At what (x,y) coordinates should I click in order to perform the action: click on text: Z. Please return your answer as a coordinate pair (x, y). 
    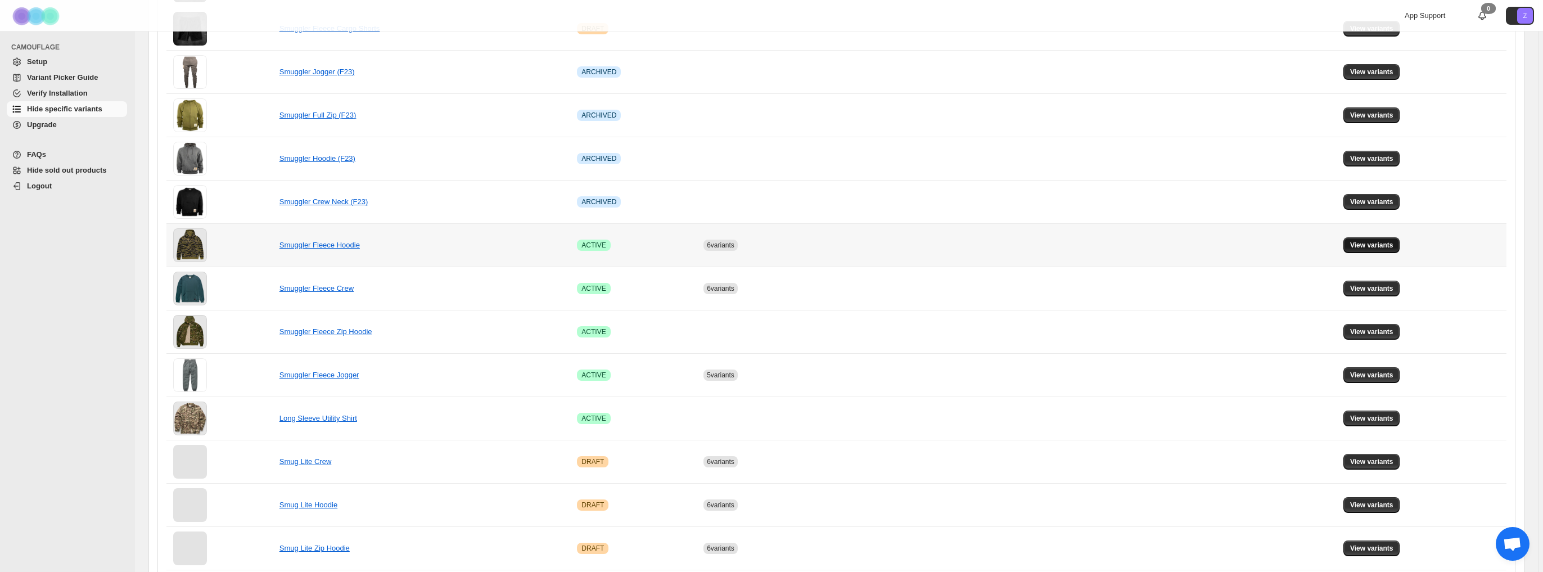
    Looking at the image, I should click on (1525, 16).